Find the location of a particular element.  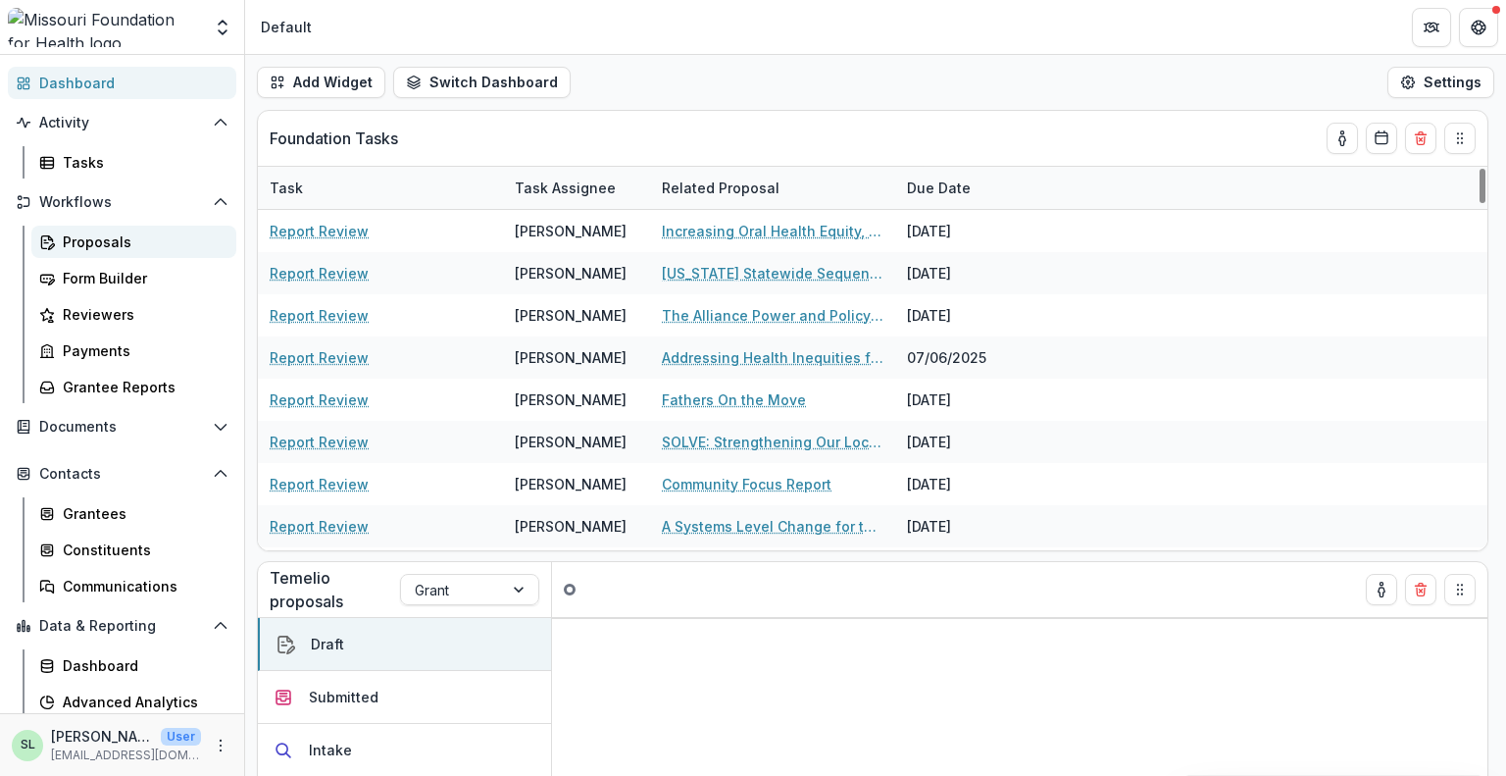

button: More is located at coordinates (221, 745).